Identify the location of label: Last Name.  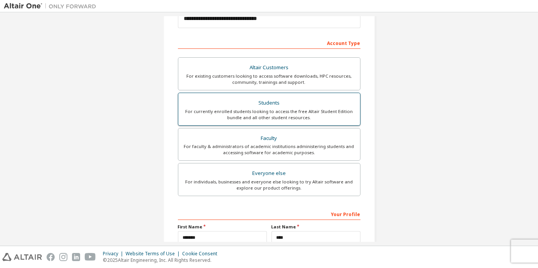
(316, 227).